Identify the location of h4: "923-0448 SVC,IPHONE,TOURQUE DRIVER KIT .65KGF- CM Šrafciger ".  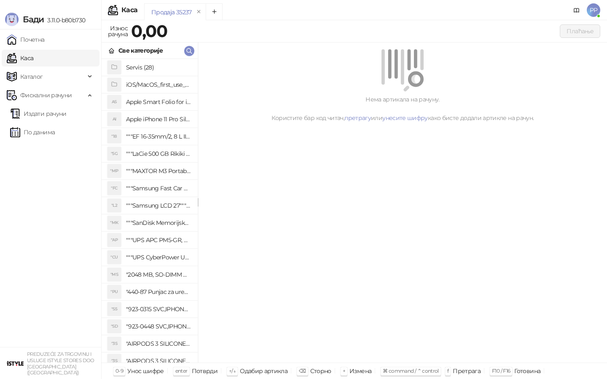
(158, 327).